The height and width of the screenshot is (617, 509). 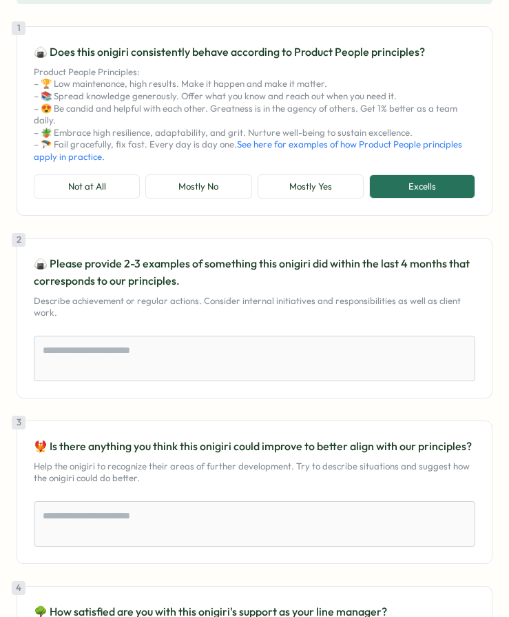 What do you see at coordinates (254, 307) in the screenshot?
I see `p: Describe achievement or regular actions. Consider internal initiatives and responsibilities as we...` at bounding box center [254, 307].